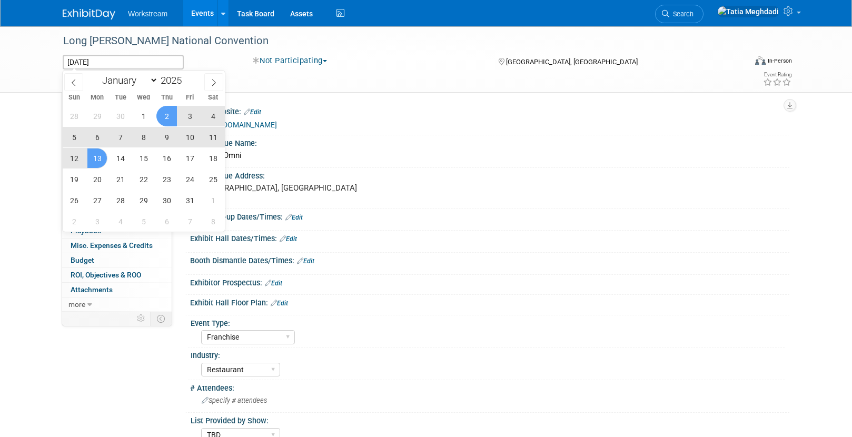 This screenshot has height=437, width=852. What do you see at coordinates (143, 137) in the screenshot?
I see `span: October 8, 2025` at bounding box center [143, 137].